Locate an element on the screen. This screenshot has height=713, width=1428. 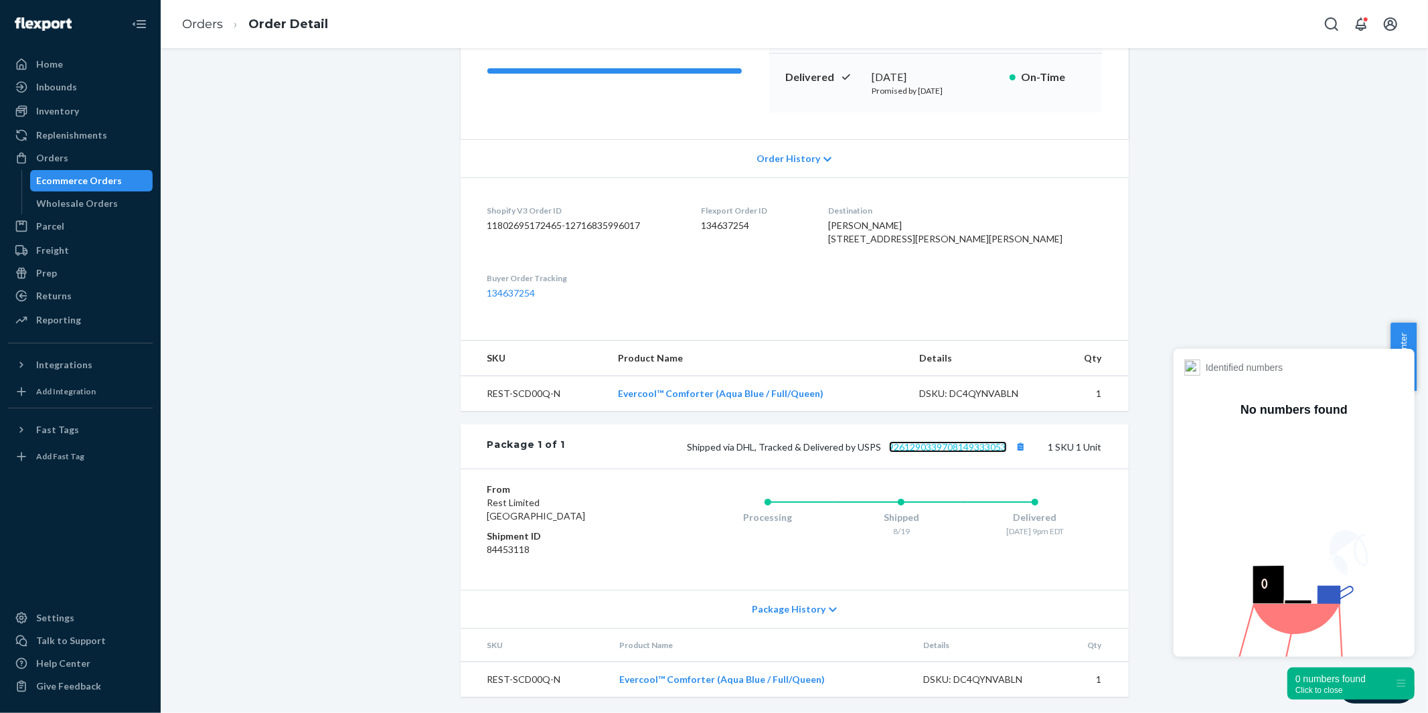
div: Talk to Support is located at coordinates (71, 641).